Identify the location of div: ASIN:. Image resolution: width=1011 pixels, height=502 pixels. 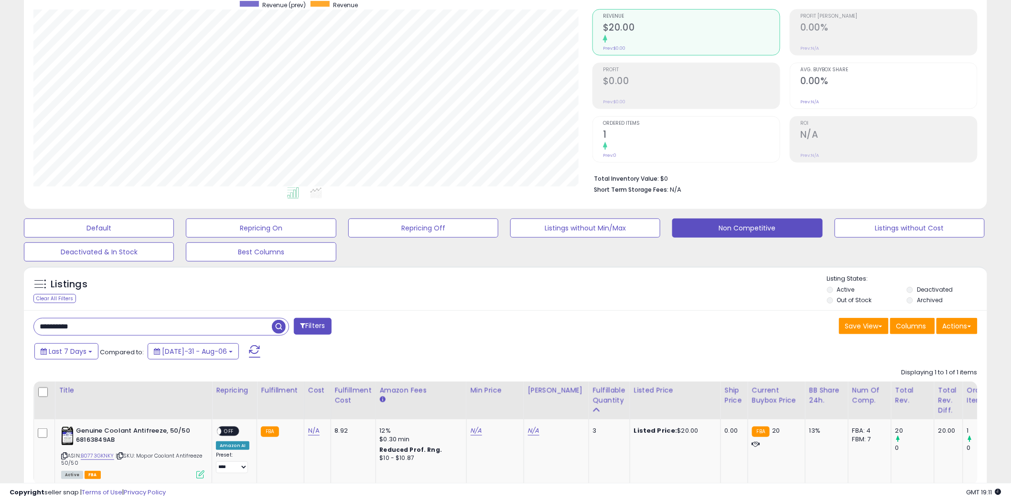
(133, 452).